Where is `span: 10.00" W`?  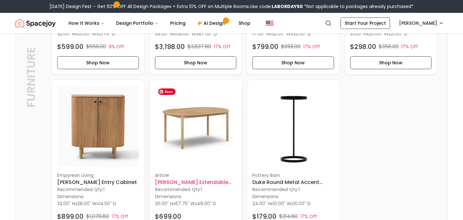
span: 10.00" W is located at coordinates (282, 204).